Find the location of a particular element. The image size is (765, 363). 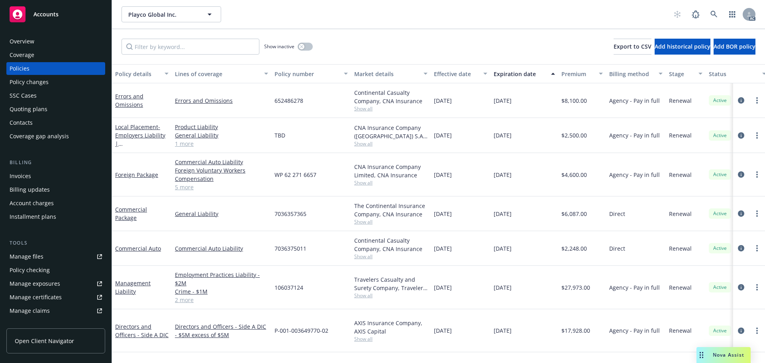

a: Directors and Officers - Side A DIC is located at coordinates (142, 331).